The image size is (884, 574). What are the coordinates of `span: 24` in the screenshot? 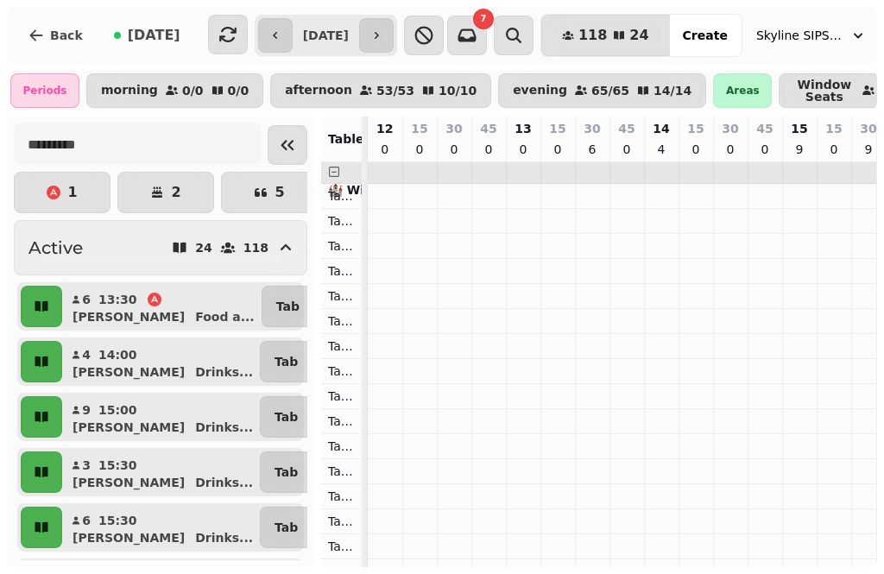 It's located at (639, 35).